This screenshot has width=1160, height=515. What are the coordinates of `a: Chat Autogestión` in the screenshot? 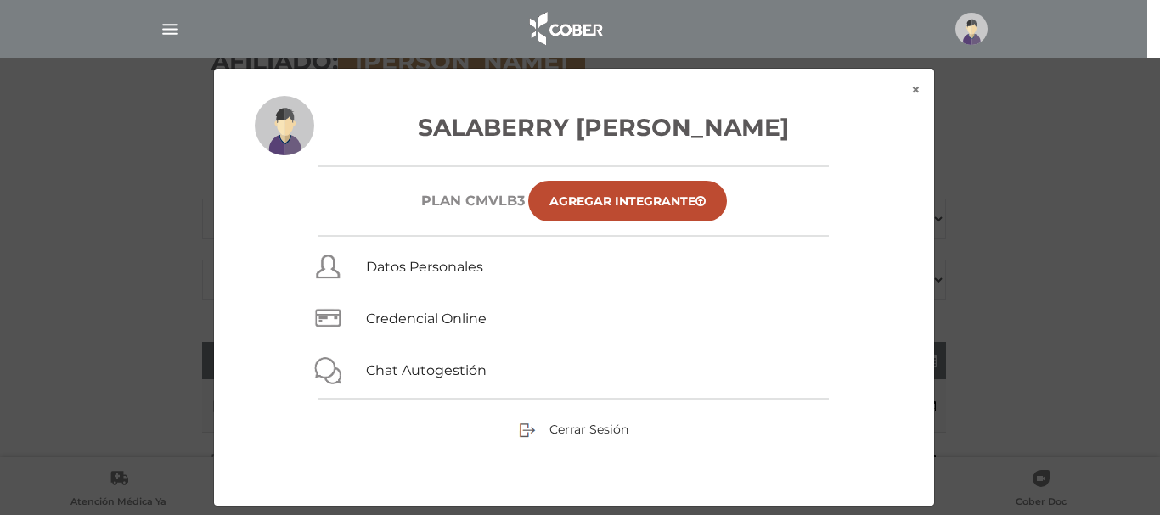 It's located at (426, 370).